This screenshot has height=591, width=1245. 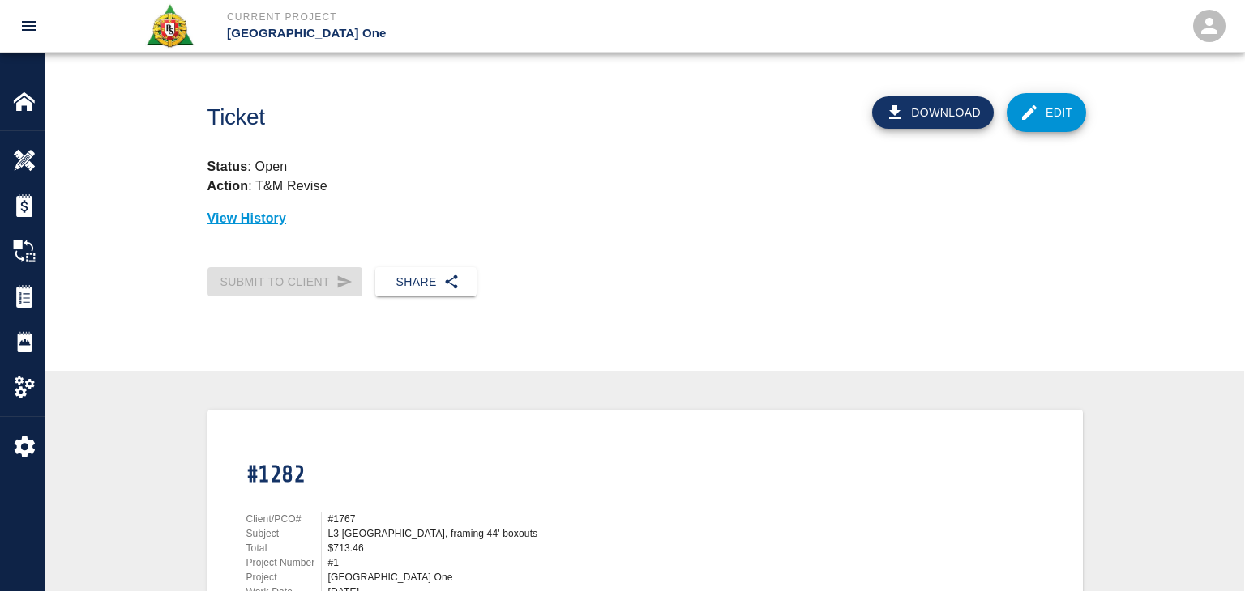 I want to click on div: $713.46, so click(x=549, y=549).